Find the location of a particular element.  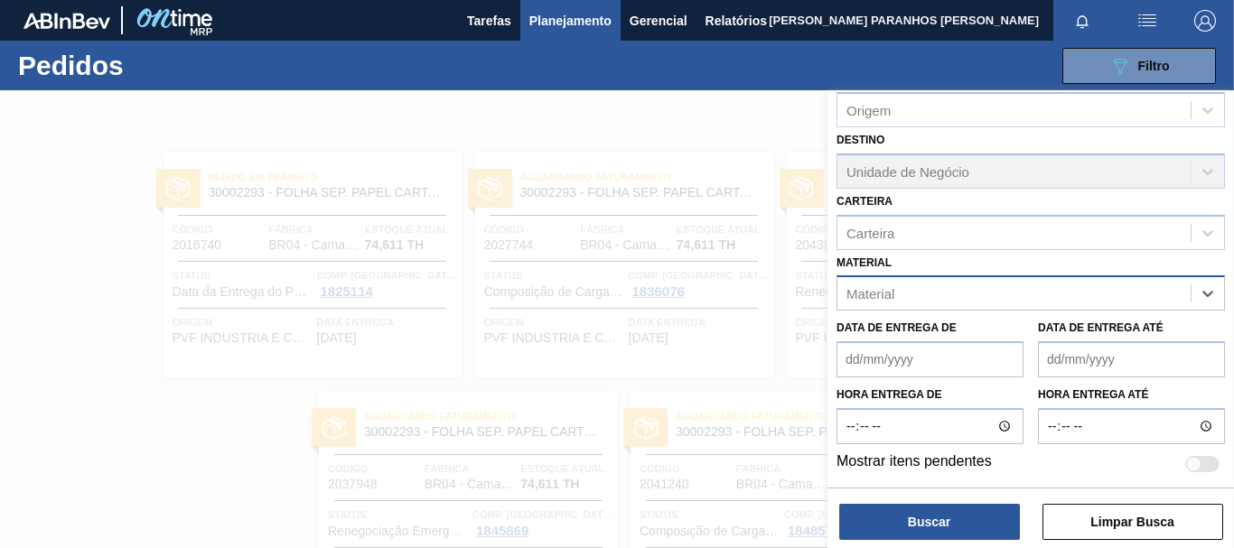

div: Carteira is located at coordinates (870, 232).